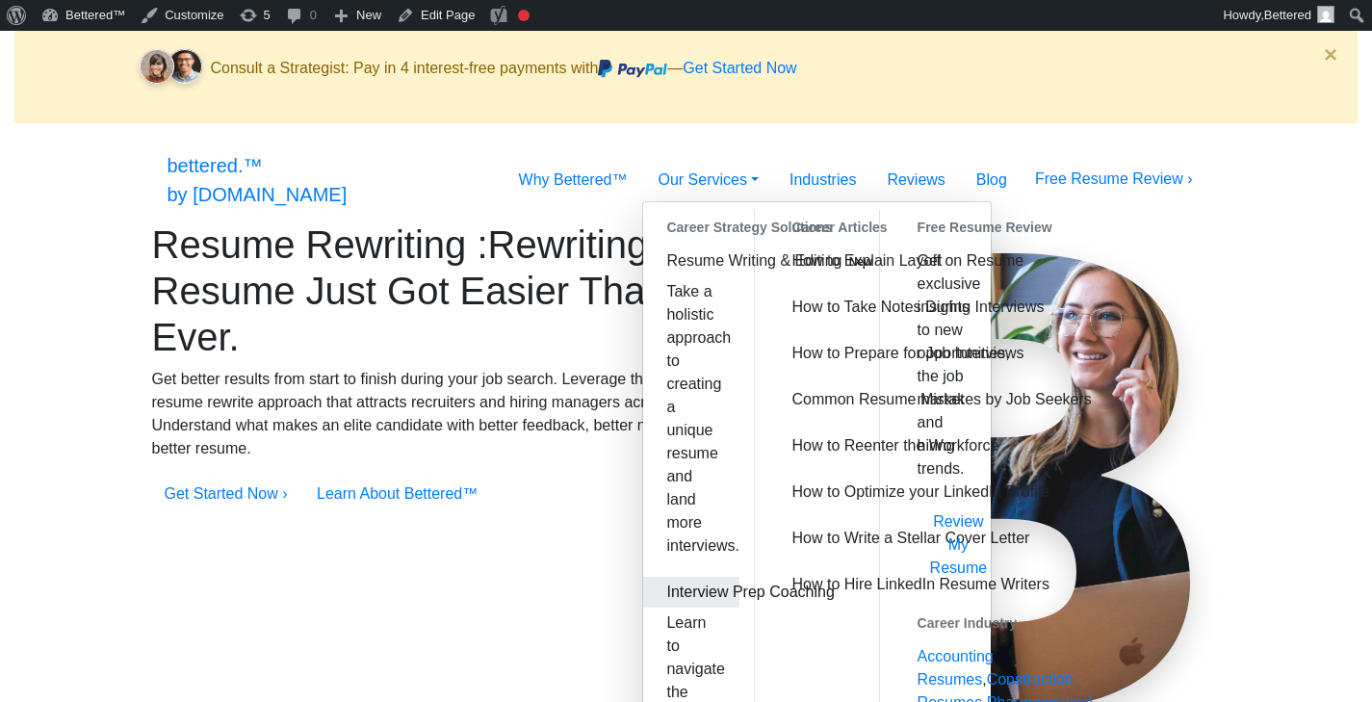 This screenshot has width=1372, height=702. What do you see at coordinates (691, 592) in the screenshot?
I see `a: Interview Prep Coaching` at bounding box center [691, 592].